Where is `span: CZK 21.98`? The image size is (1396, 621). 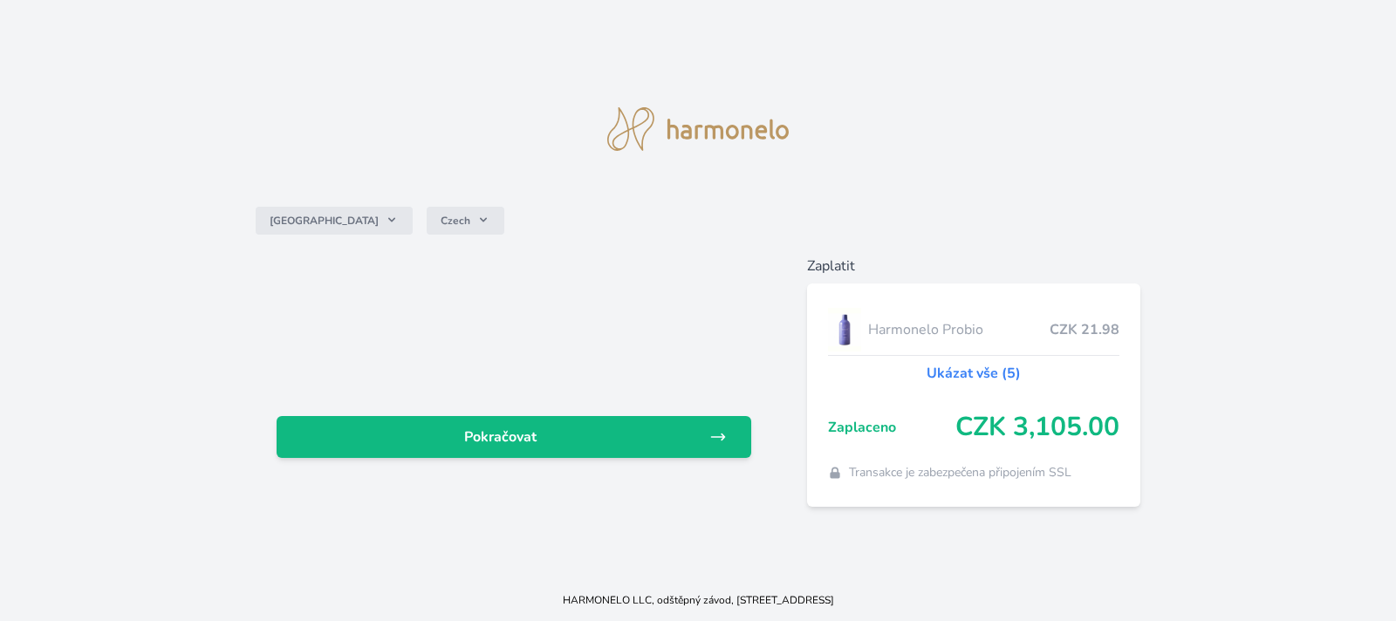 span: CZK 21.98 is located at coordinates (1084, 330).